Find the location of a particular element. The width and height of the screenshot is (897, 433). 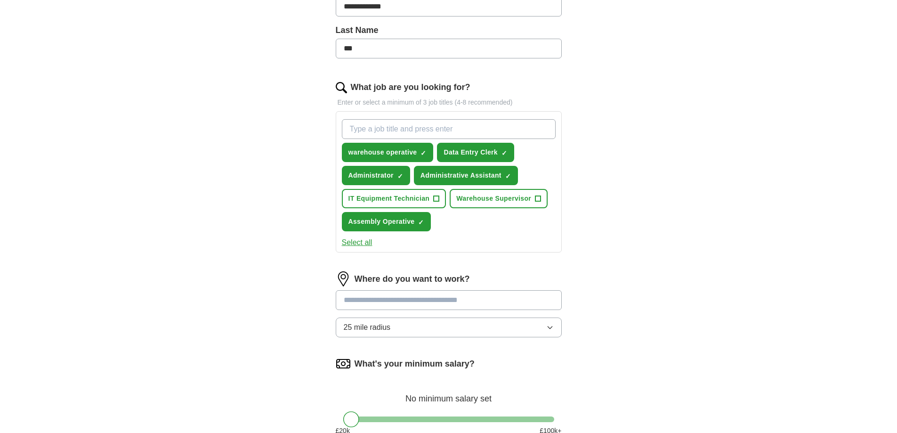

span: Warehouse Supervisor is located at coordinates (494, 198).